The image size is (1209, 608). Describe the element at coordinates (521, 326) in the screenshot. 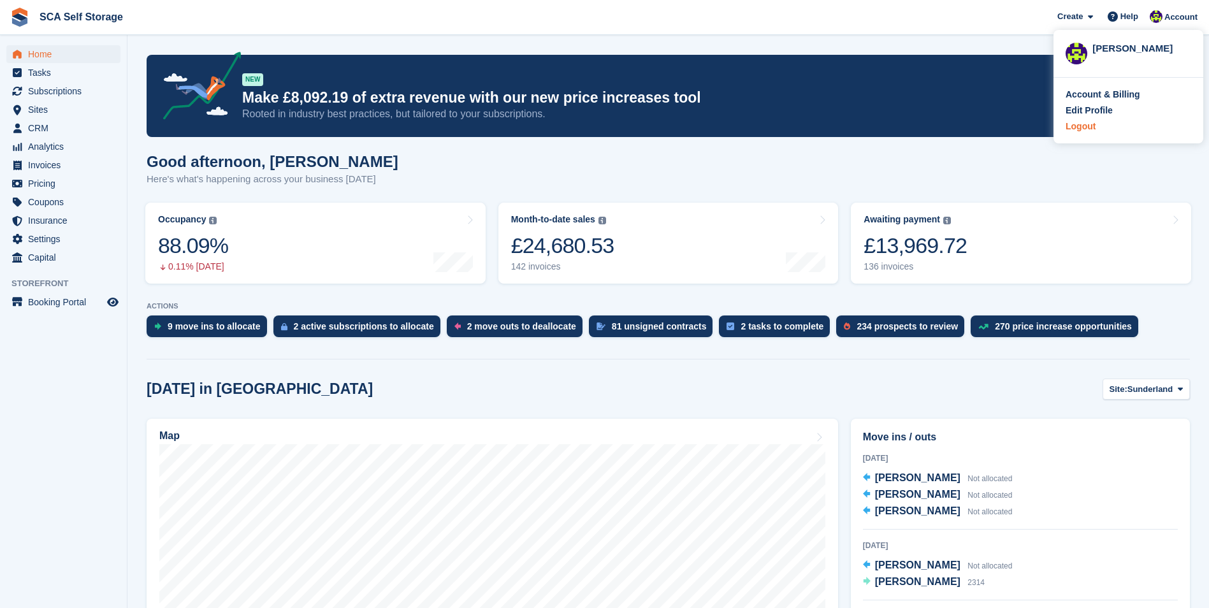

I see `div: 2 move outs to deallocate` at that location.